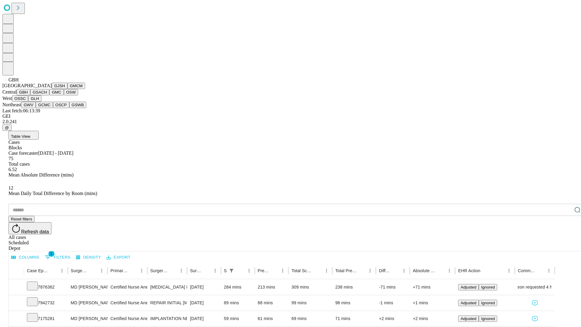  I want to click on div: Surgery Date, so click(196, 270).